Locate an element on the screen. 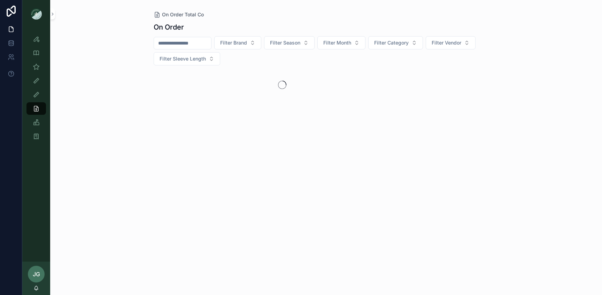 The height and width of the screenshot is (295, 602). span: Filter Vendor is located at coordinates (446, 43).